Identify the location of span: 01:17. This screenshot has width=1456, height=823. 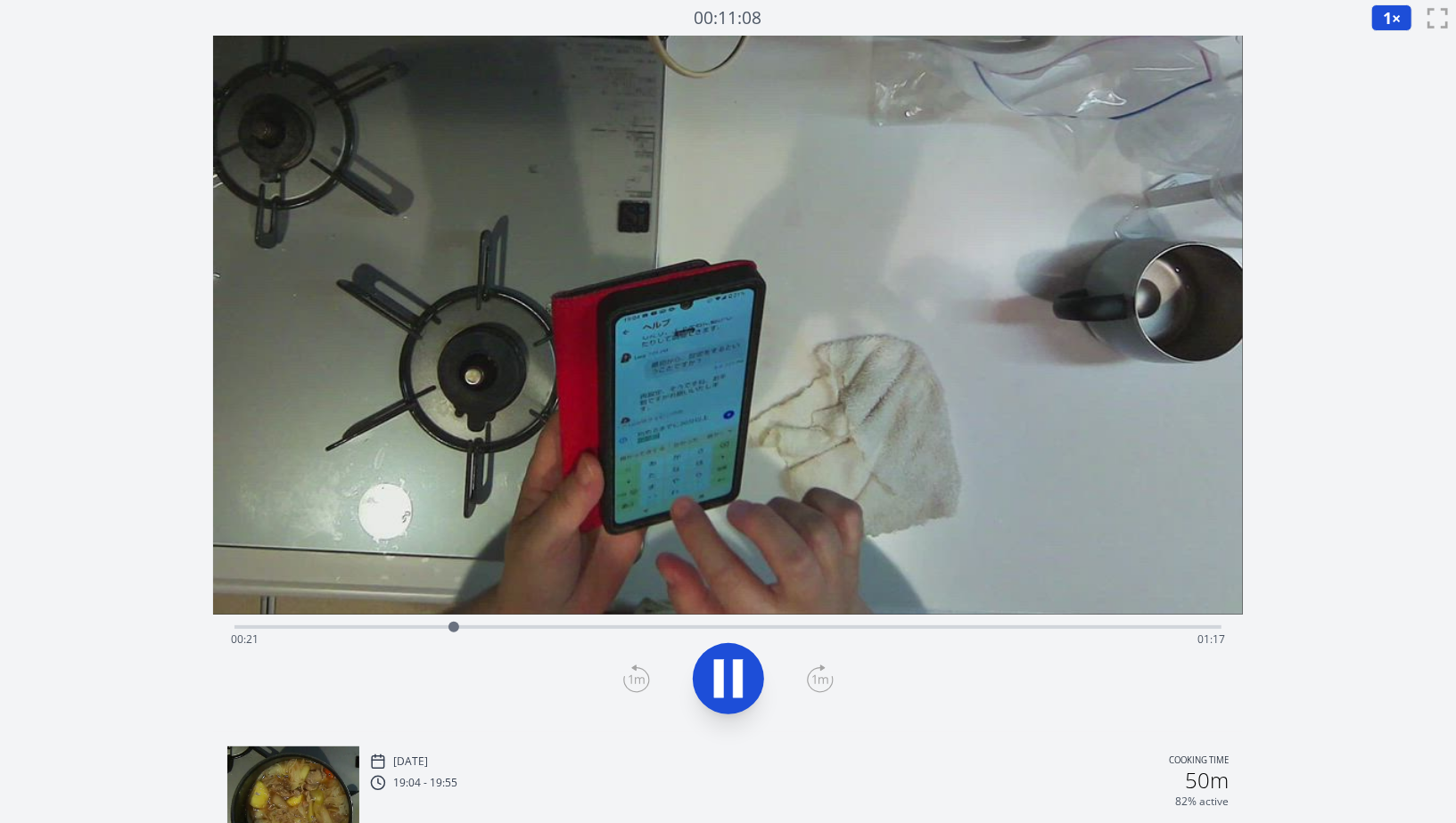
(1211, 639).